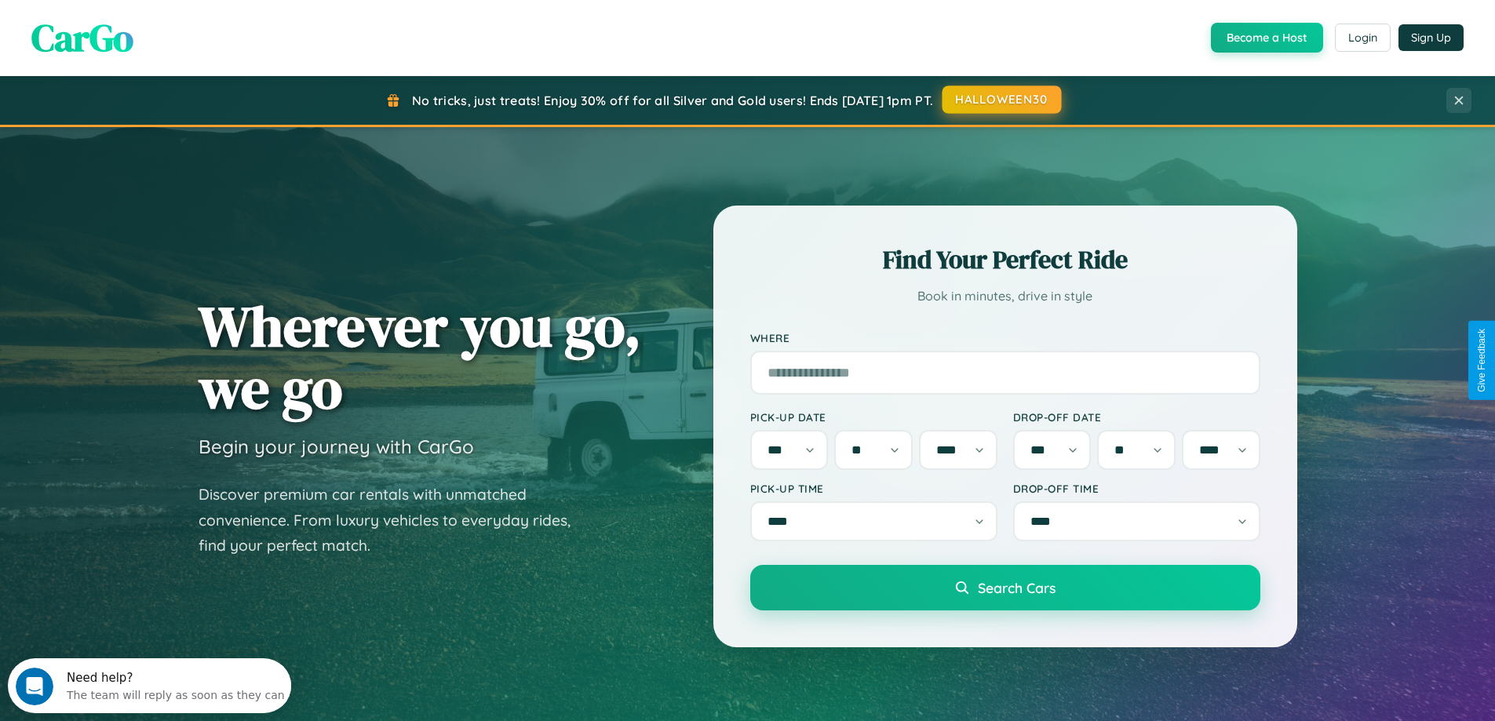 Image resolution: width=1495 pixels, height=721 pixels. Describe the element at coordinates (1005, 588) in the screenshot. I see `button: Search Cars` at that location.